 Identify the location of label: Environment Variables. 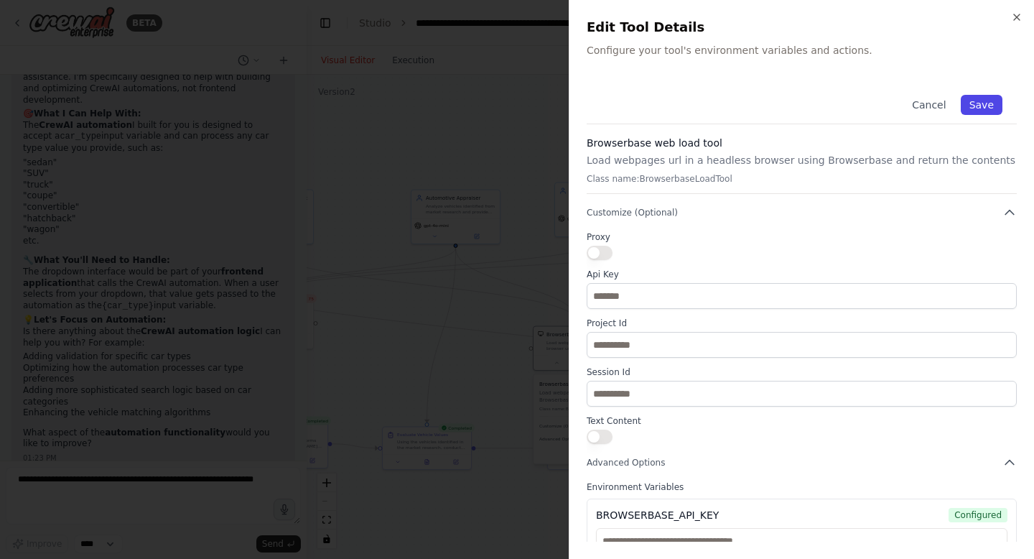
(801, 487).